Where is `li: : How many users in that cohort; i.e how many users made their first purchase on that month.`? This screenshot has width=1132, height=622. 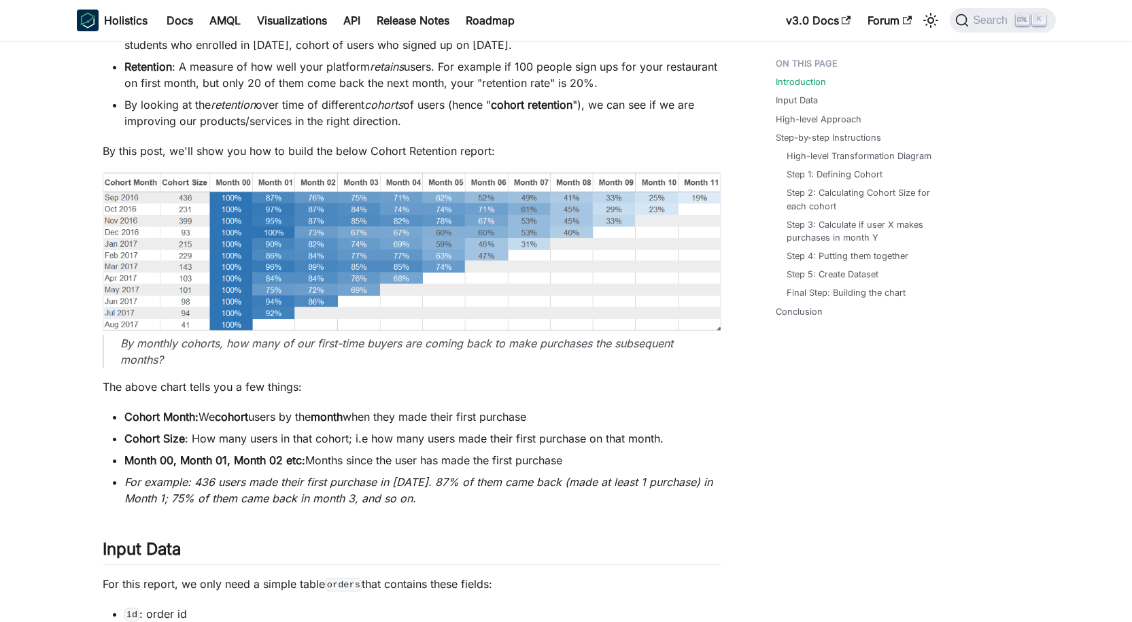 li: : How many users in that cohort; i.e how many users made their first purchase on that month. is located at coordinates (423, 438).